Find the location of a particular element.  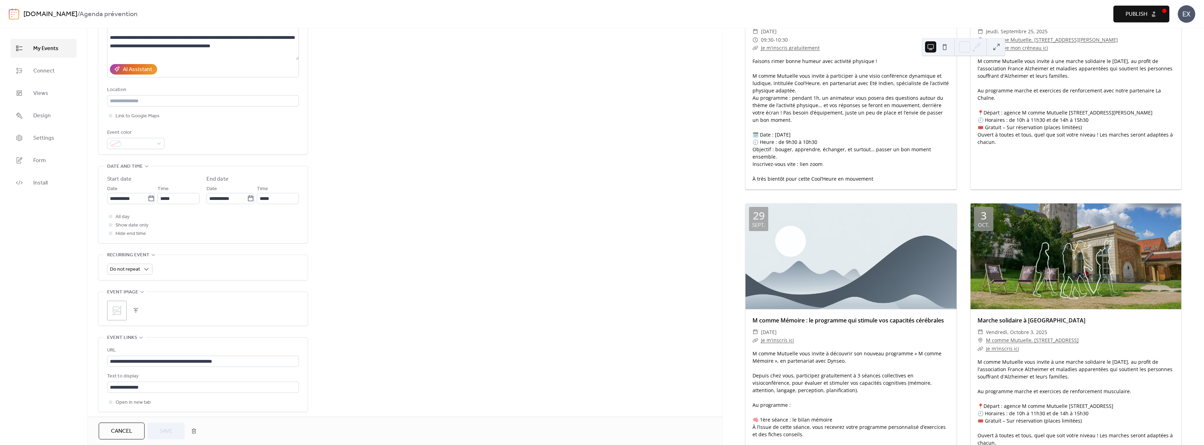

span: Event links is located at coordinates (122, 338).